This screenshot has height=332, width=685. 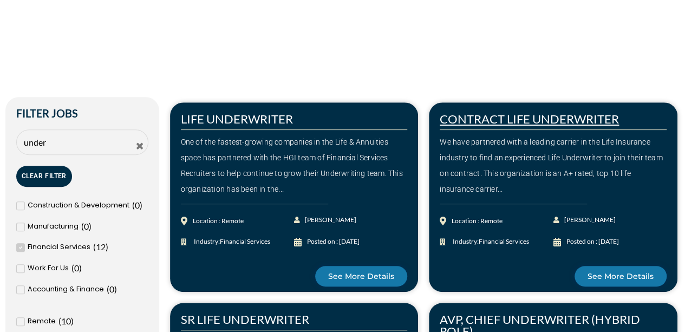 I want to click on span: Manufacturing, so click(x=53, y=226).